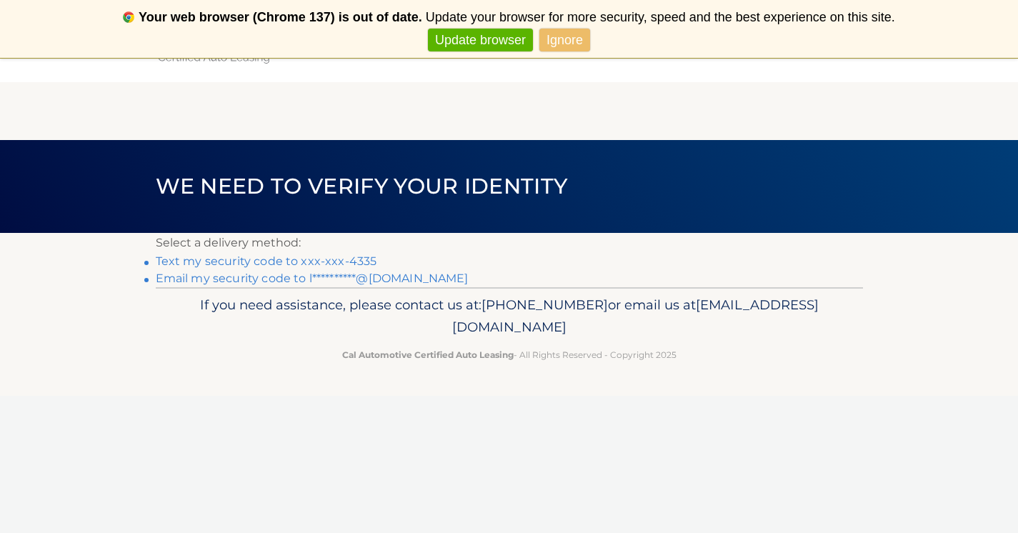 The height and width of the screenshot is (533, 1018). Describe the element at coordinates (480, 40) in the screenshot. I see `a: Update browser` at that location.